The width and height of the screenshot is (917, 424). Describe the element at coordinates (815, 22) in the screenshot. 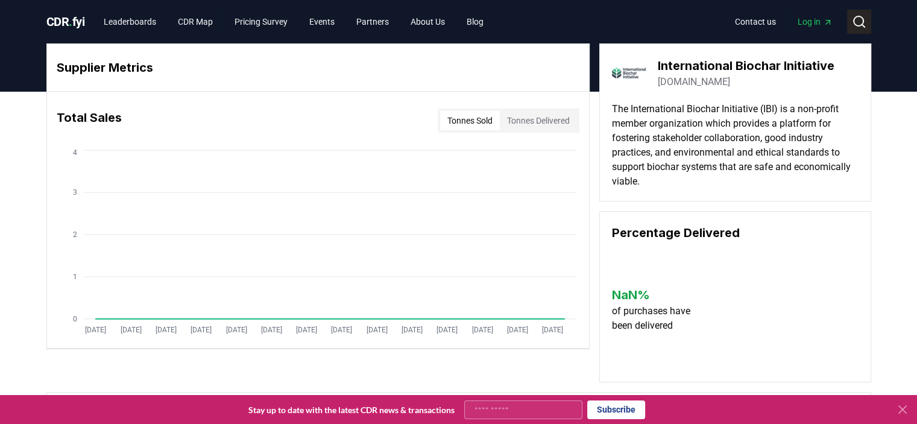

I see `span: Log in` at that location.